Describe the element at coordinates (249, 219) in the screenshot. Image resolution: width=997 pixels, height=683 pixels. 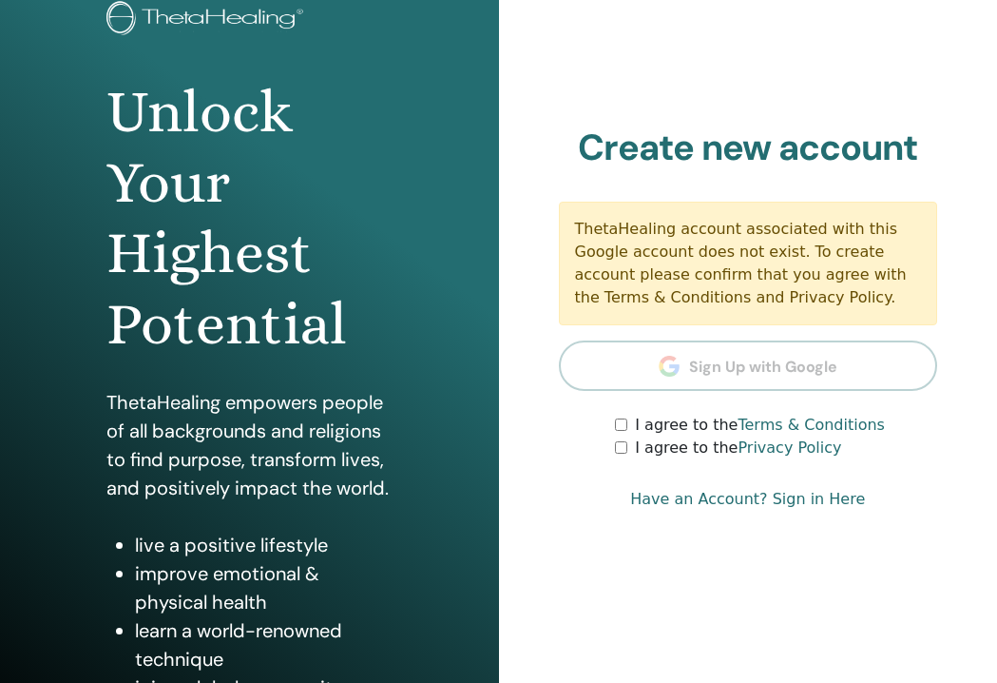
I see `h1: Unlock Your Highest Potential` at that location.